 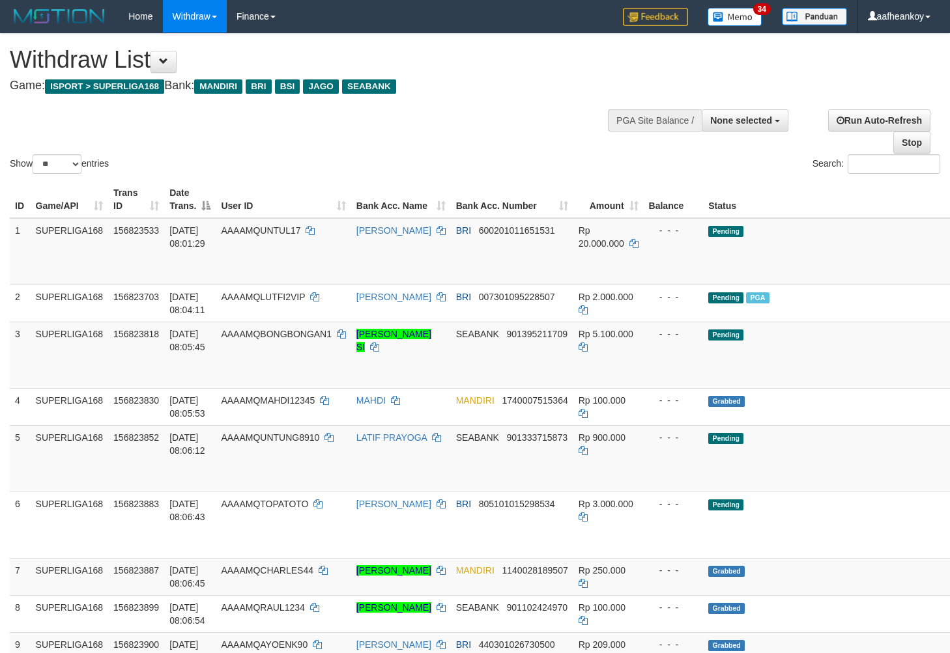 I want to click on select: Showentries, so click(x=57, y=164).